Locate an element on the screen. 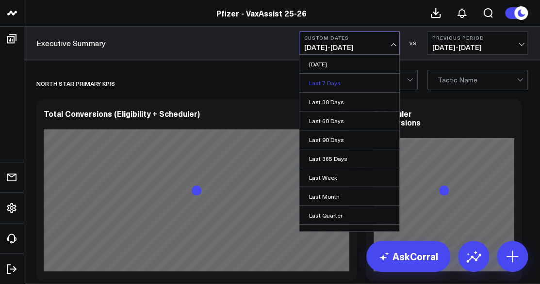 The image size is (540, 284). a: Last 7 Days is located at coordinates (349, 83).